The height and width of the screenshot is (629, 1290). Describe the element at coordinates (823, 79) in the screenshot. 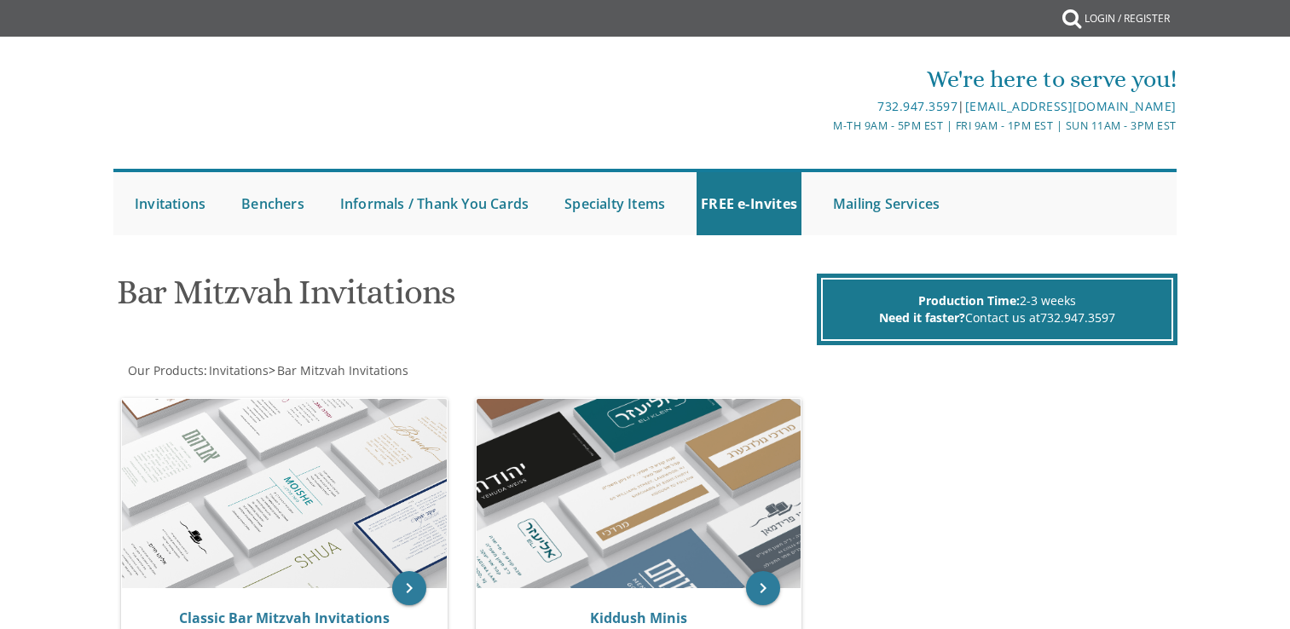

I see `div: We're here to serve you!` at that location.